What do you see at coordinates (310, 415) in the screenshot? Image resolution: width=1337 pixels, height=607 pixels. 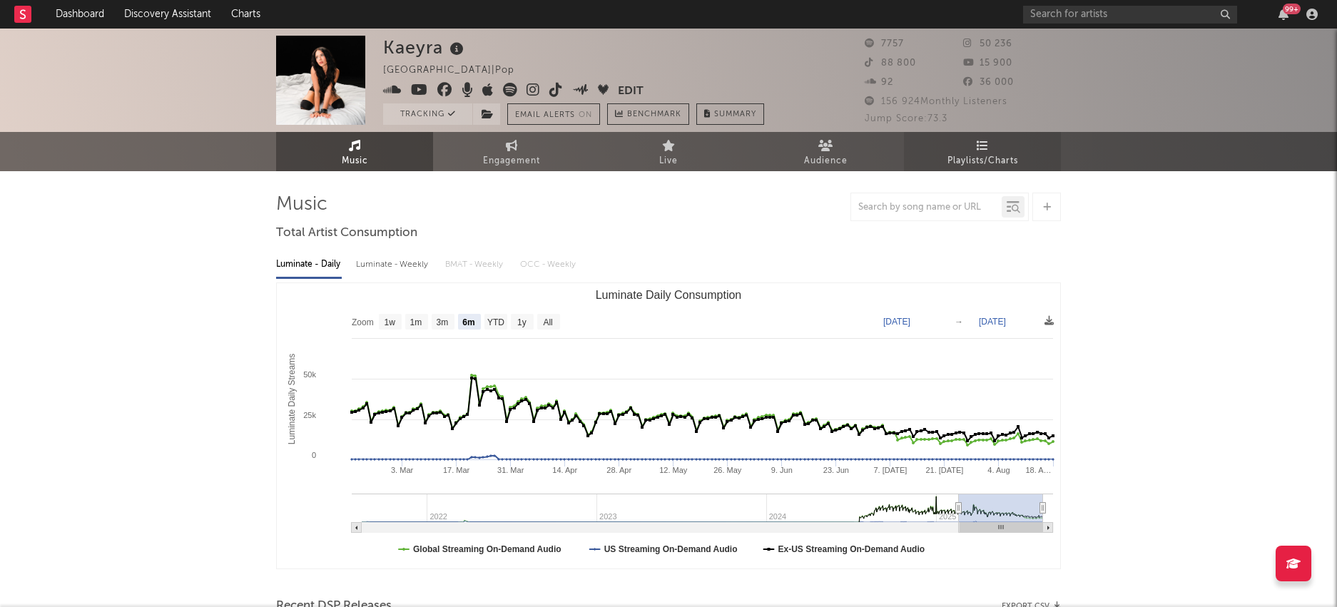 I see `text: 25k` at bounding box center [310, 415].